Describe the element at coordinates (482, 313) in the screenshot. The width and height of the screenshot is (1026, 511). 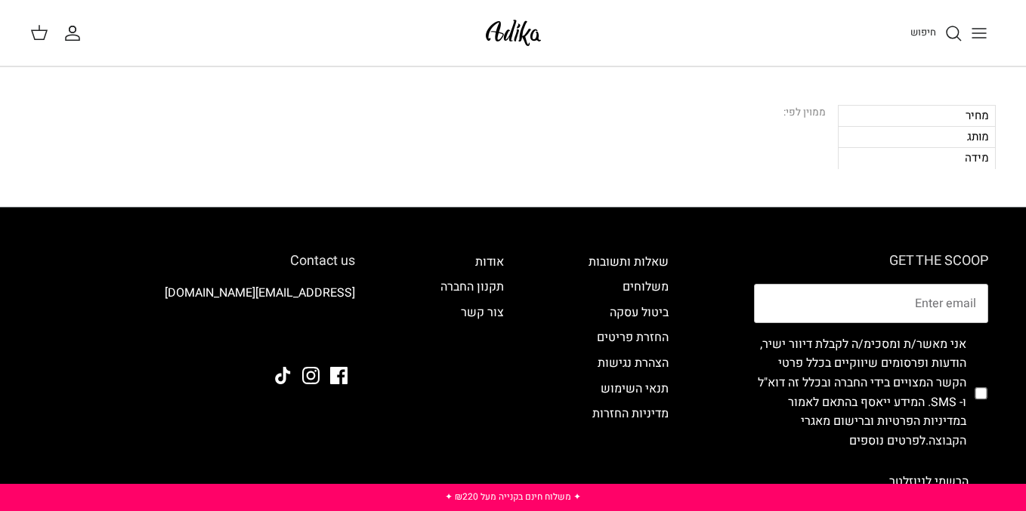
I see `a: צור קשר` at that location.